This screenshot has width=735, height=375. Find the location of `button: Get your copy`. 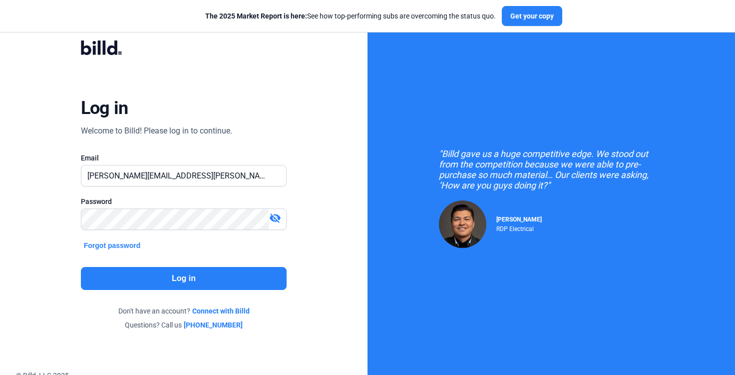

button: Get your copy is located at coordinates (532, 16).